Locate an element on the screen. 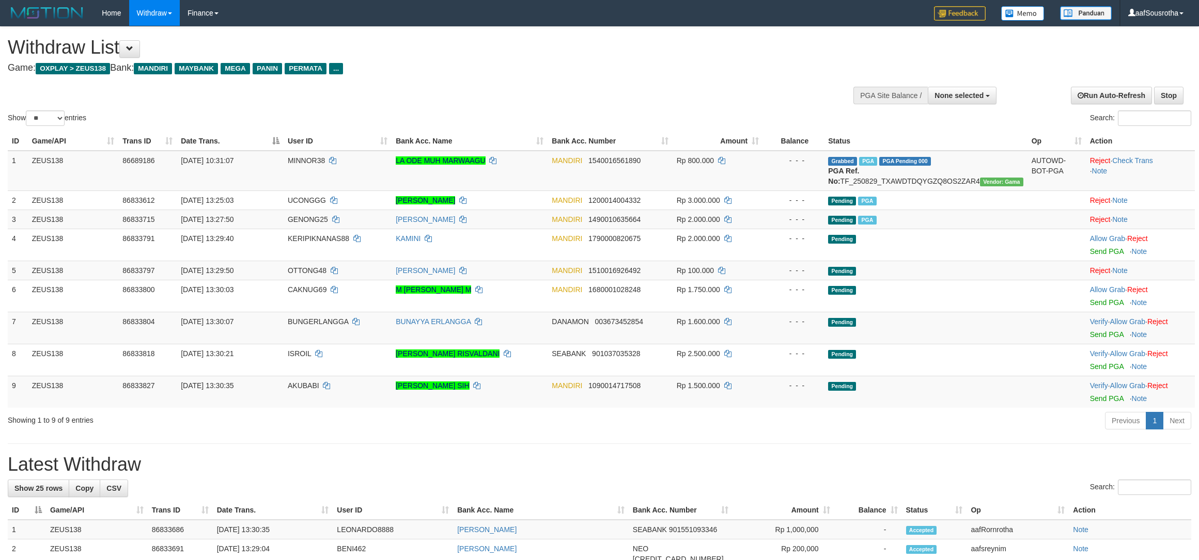 This screenshot has height=560, width=1199. a: Previous is located at coordinates (1125, 421).